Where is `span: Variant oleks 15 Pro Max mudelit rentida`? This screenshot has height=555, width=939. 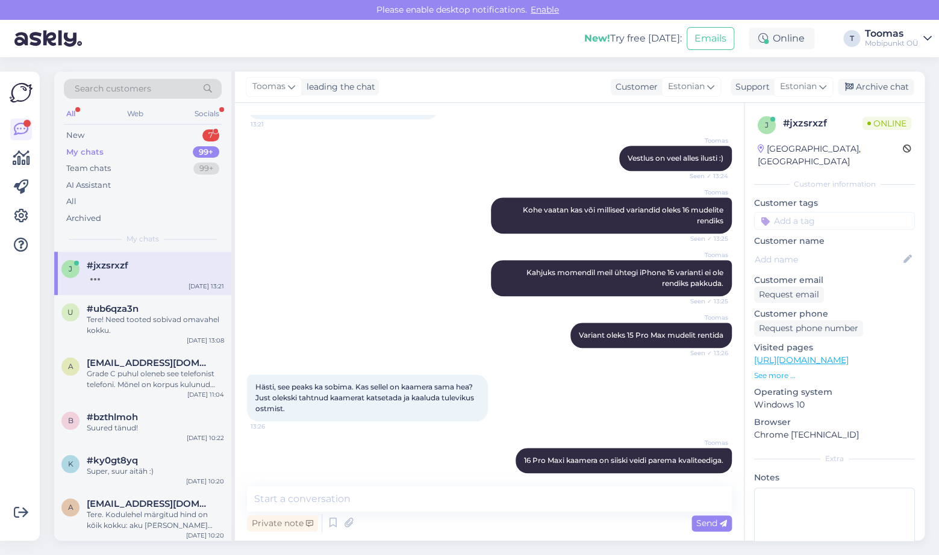
span: Variant oleks 15 Pro Max mudelit rentida is located at coordinates (651, 335).